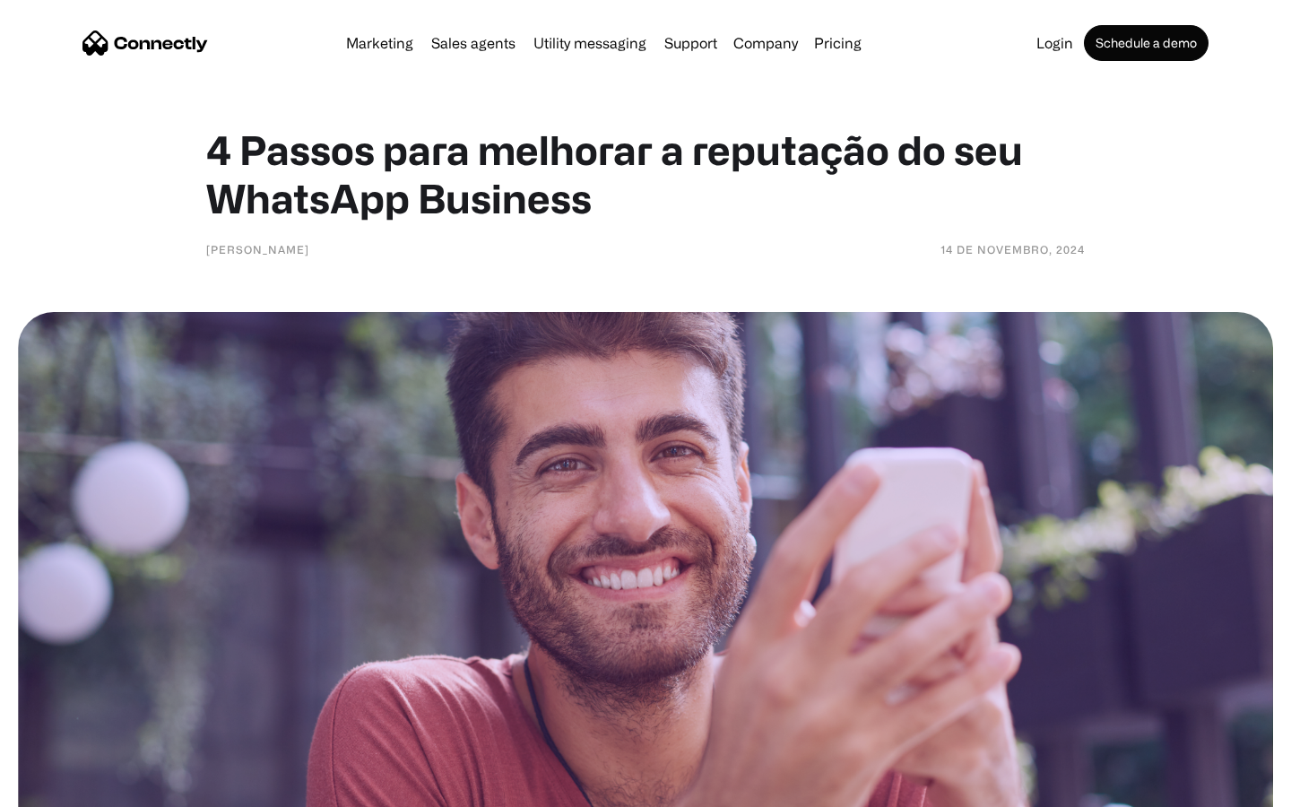 This screenshot has width=1291, height=807. What do you see at coordinates (766, 43) in the screenshot?
I see `div: Company` at bounding box center [766, 43].